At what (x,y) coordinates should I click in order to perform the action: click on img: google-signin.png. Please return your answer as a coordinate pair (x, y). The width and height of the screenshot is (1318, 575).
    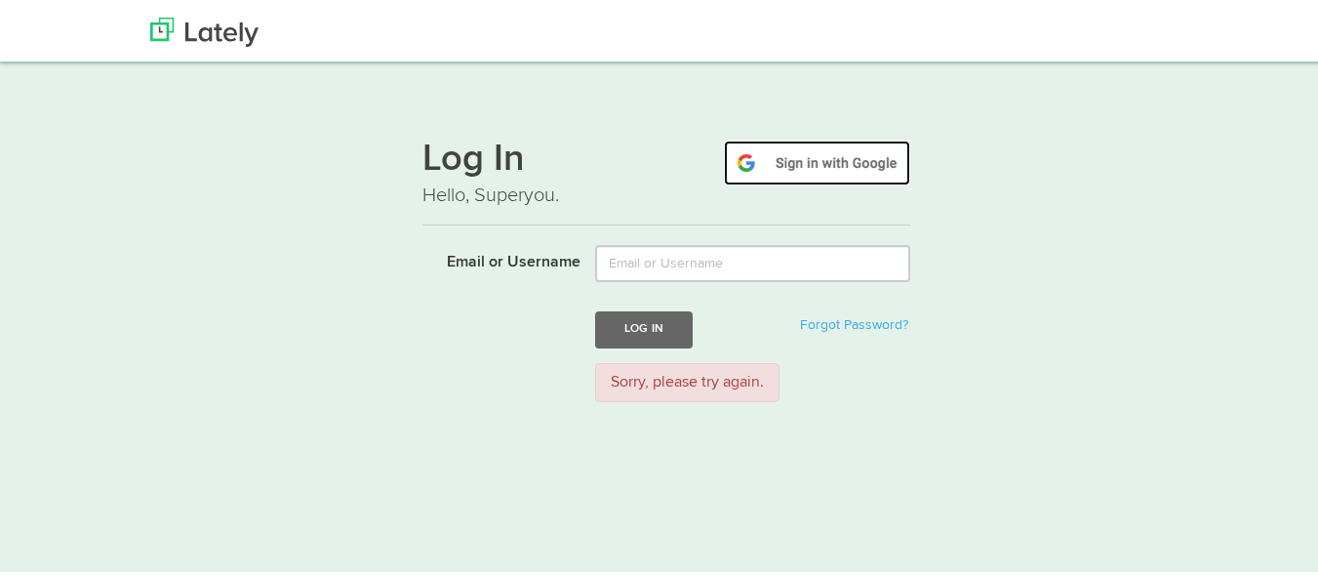
    Looking at the image, I should click on (817, 160).